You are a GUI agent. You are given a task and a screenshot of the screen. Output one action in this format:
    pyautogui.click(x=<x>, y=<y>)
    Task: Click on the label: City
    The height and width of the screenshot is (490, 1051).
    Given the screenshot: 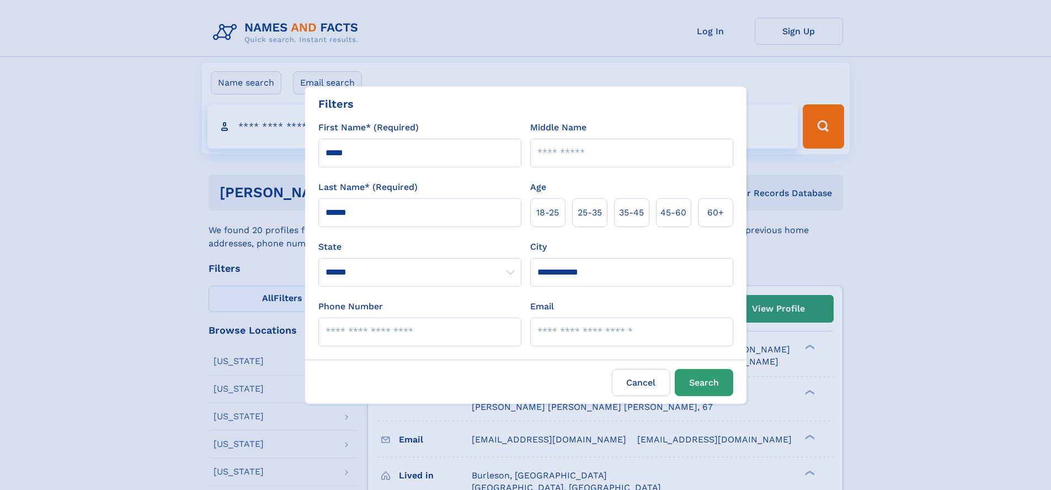 What is the action you would take?
    pyautogui.click(x=539, y=247)
    